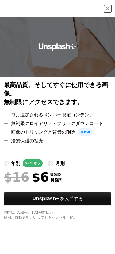 Image resolution: width=115 pixels, height=254 pixels. What do you see at coordinates (16, 164) in the screenshot?
I see `div: 年別` at bounding box center [16, 164].